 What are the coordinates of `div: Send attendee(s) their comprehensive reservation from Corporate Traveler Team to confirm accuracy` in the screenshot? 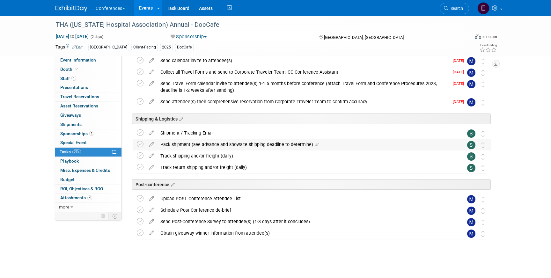 It's located at (303, 102).